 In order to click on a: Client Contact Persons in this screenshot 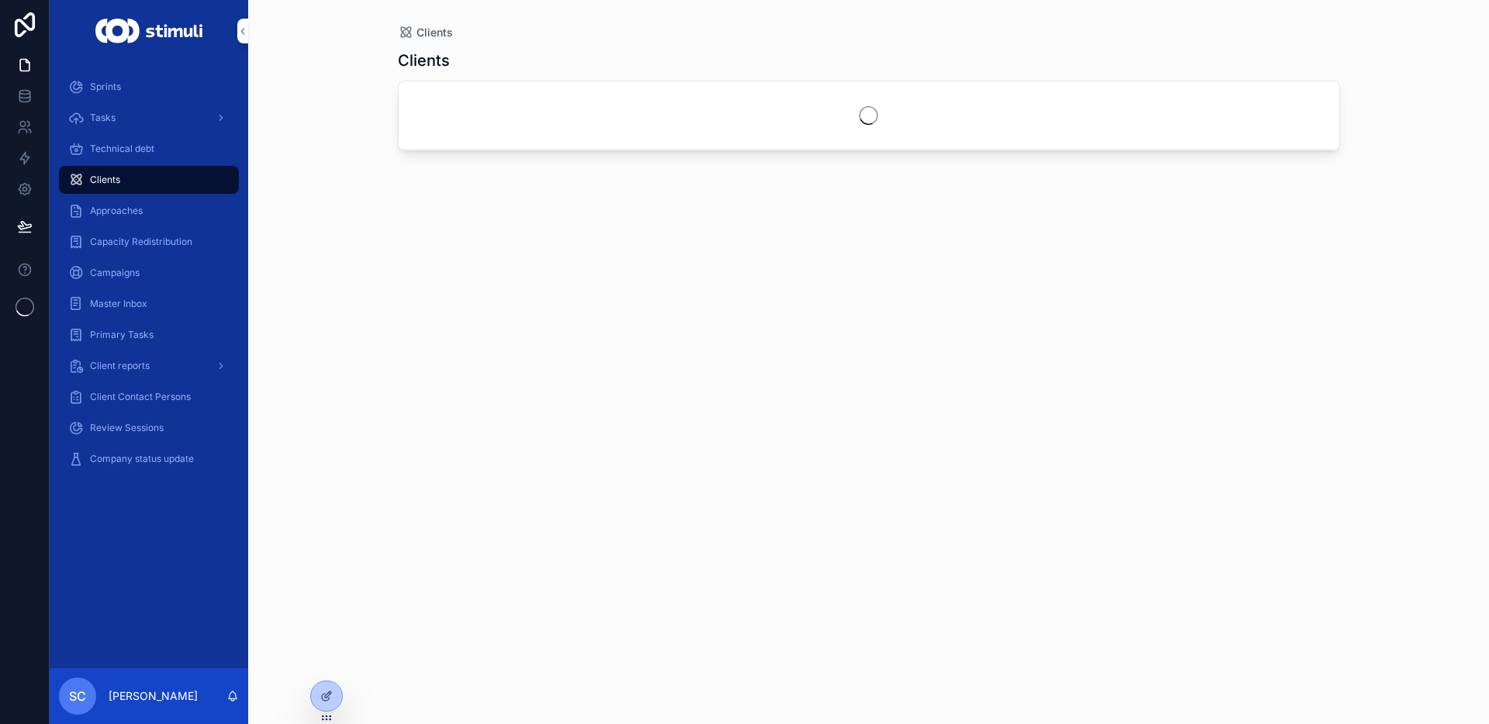, I will do `click(149, 397)`.